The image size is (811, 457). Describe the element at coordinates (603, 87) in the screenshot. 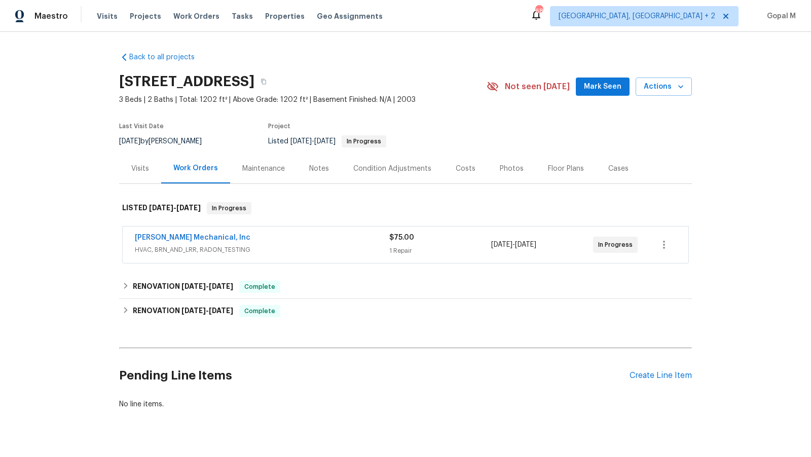

I see `button: Mark Seen` at that location.